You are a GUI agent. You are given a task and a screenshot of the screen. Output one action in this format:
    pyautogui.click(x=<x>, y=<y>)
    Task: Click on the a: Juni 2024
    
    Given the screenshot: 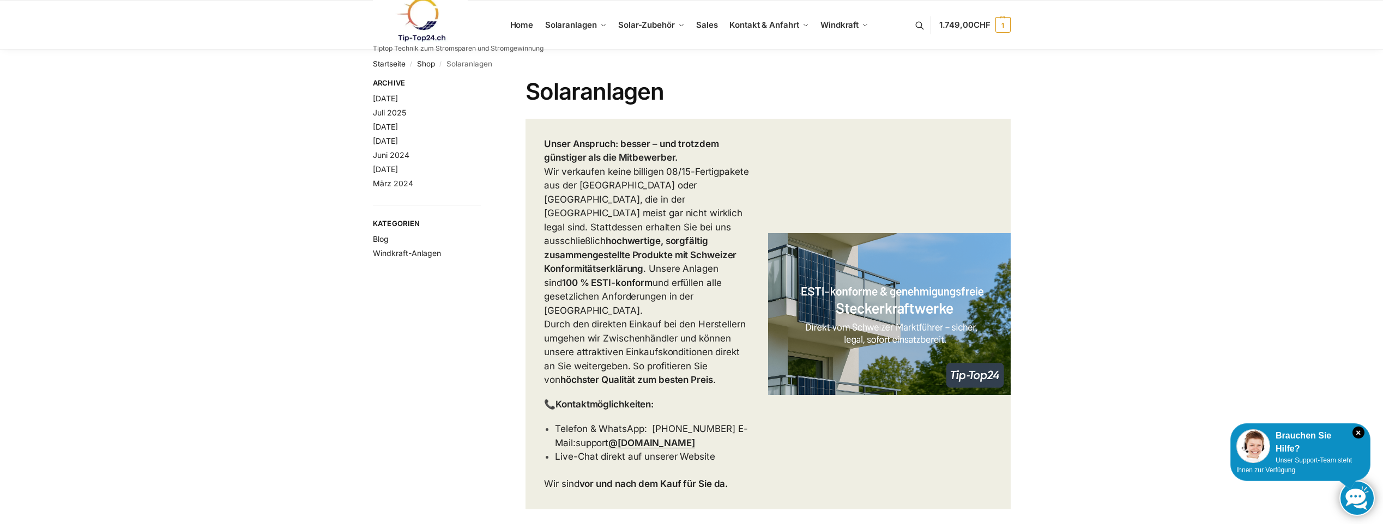 What is the action you would take?
    pyautogui.click(x=391, y=155)
    